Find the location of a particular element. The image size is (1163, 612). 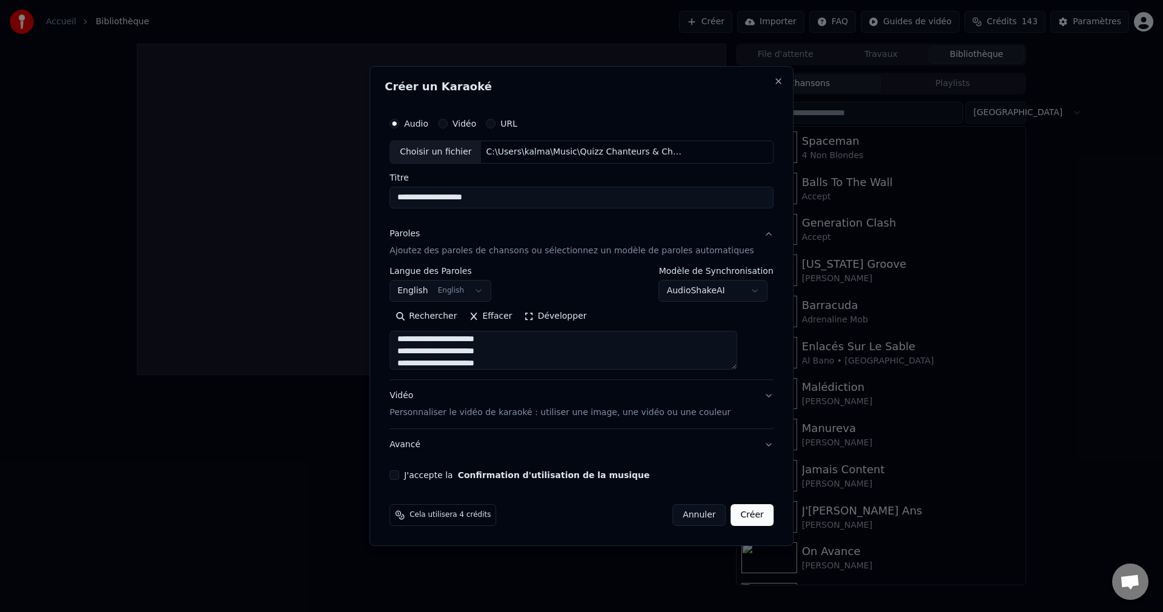

div: Paroles is located at coordinates (405, 234).